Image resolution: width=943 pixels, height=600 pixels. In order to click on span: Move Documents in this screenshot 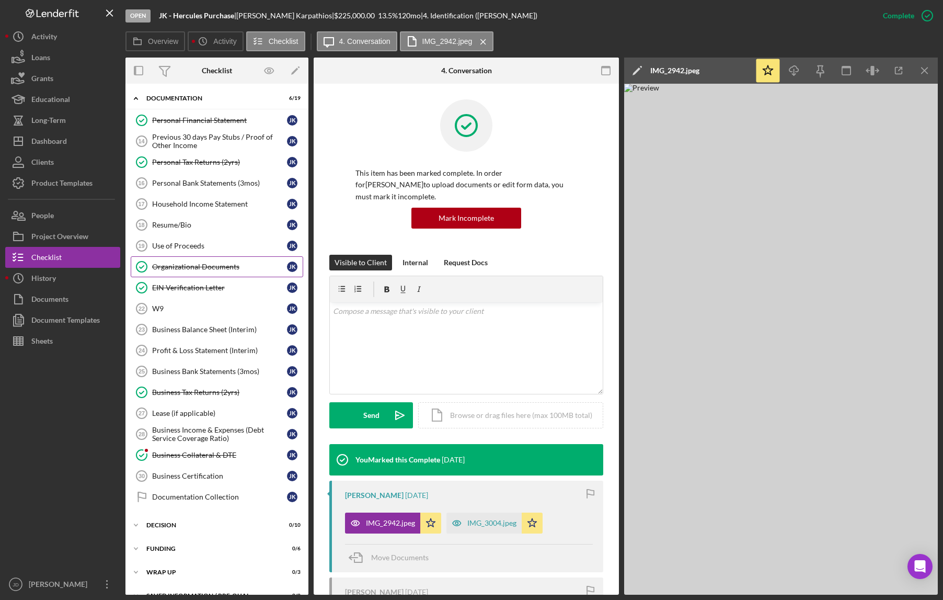, I will do `click(400, 557)`.